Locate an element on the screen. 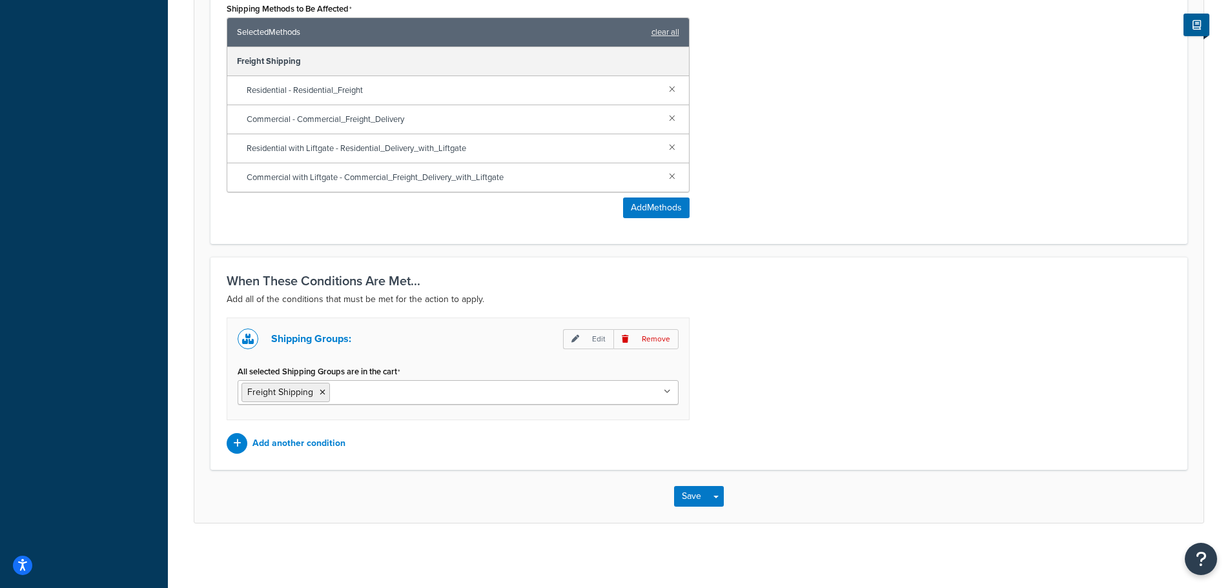 The image size is (1230, 588). button: Save is located at coordinates (692, 497).